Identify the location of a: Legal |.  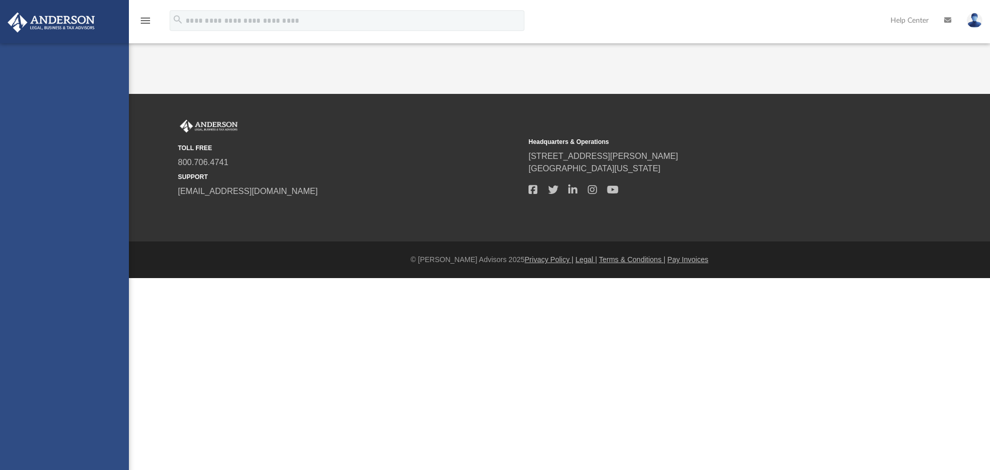
(586, 259).